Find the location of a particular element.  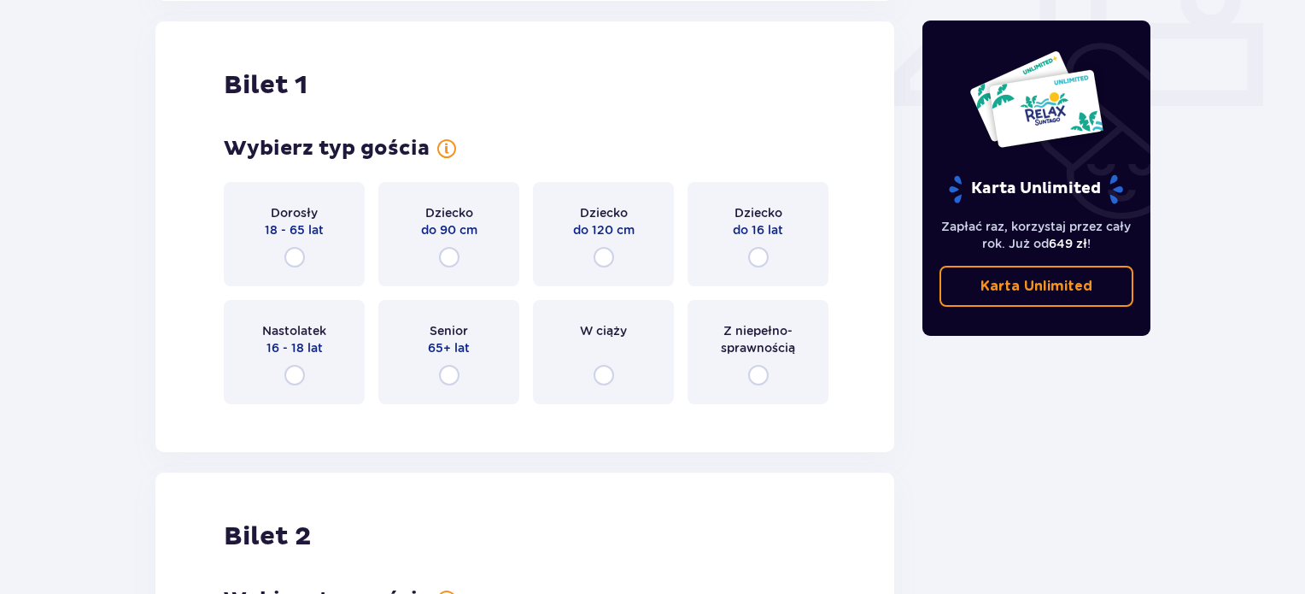

span: Nastolatek is located at coordinates (294, 331).